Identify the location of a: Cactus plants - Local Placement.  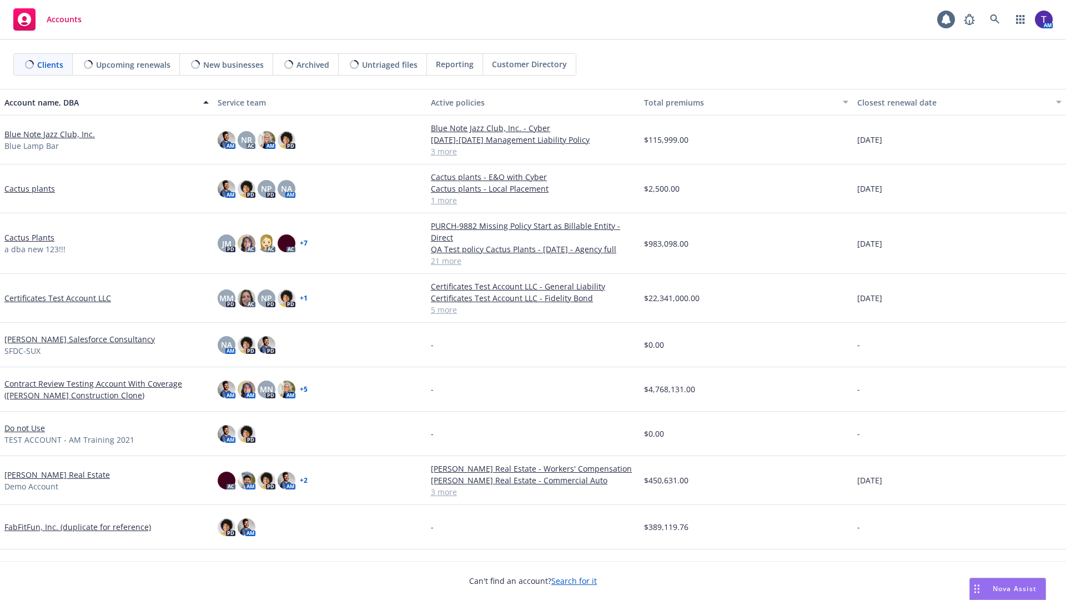
(533, 188).